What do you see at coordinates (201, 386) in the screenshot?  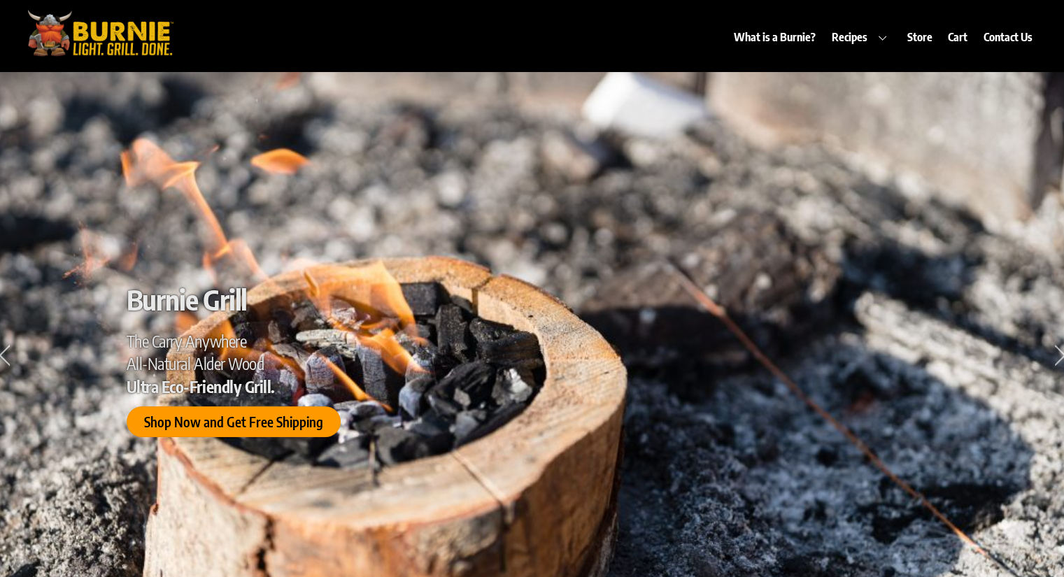 I see `span: Ultra Eco-Friendly Grill.` at bounding box center [201, 386].